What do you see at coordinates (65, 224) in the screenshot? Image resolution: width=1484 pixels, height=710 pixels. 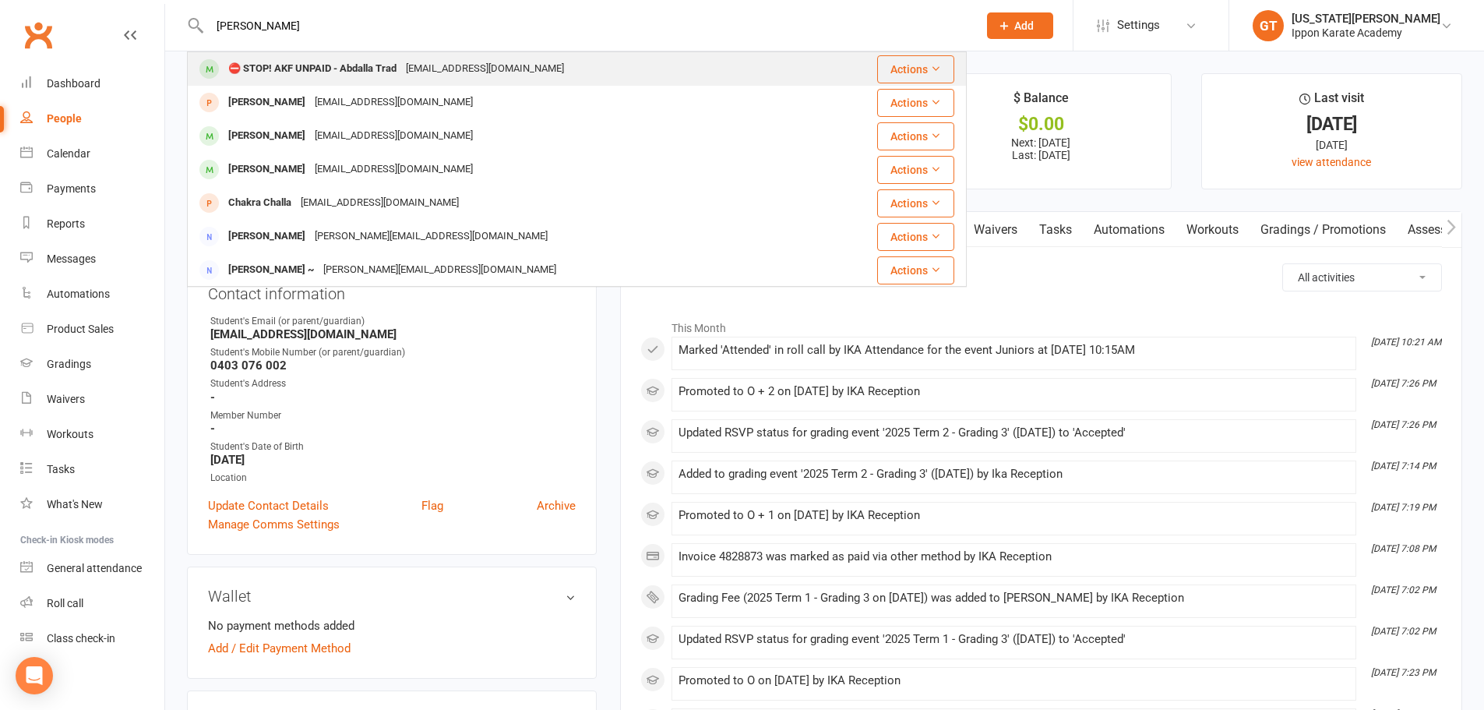 I see `div: Reports` at bounding box center [65, 224].